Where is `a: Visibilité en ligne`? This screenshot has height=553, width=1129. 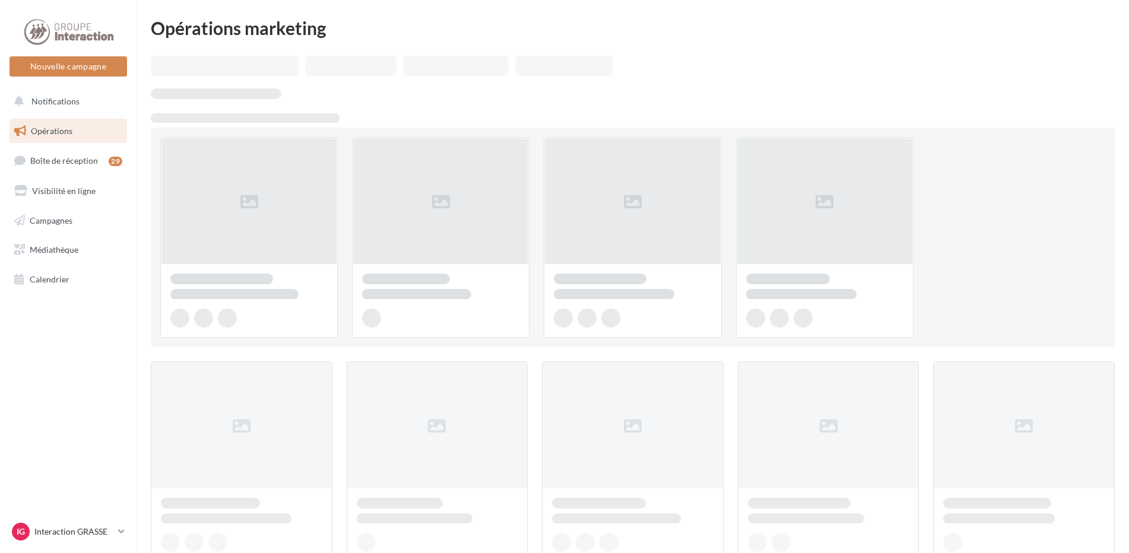 a: Visibilité en ligne is located at coordinates (68, 191).